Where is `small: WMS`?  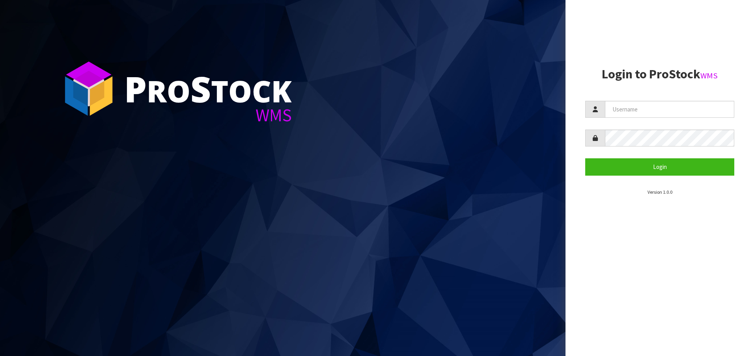
small: WMS is located at coordinates (709, 76).